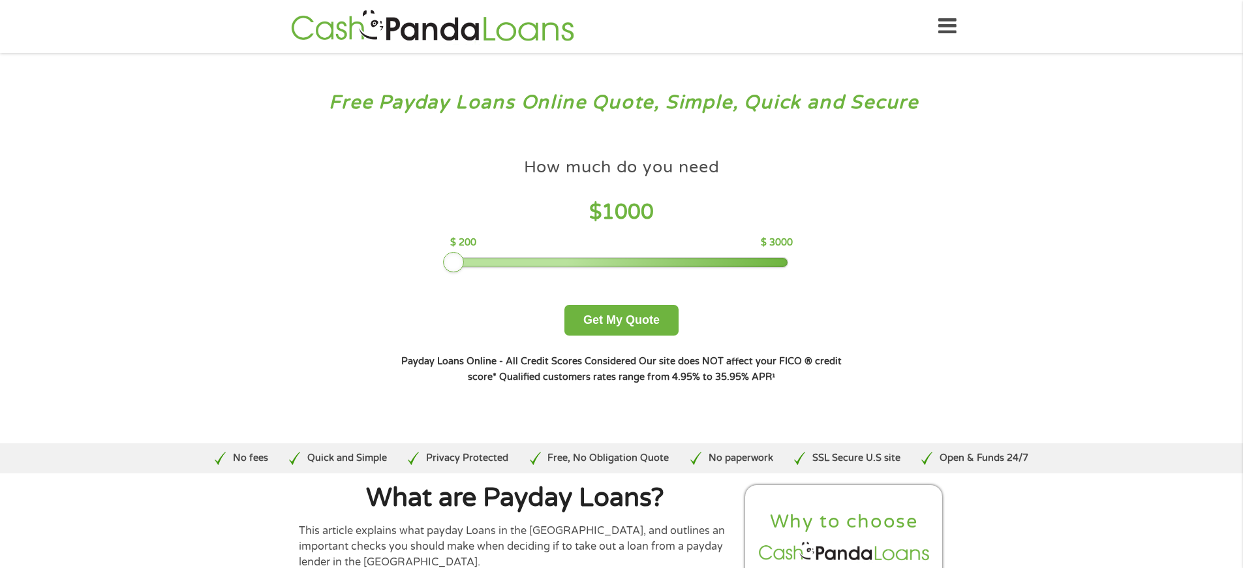 The image size is (1243, 568). Describe the element at coordinates (856, 458) in the screenshot. I see `p: SSL Secure U.S site` at that location.